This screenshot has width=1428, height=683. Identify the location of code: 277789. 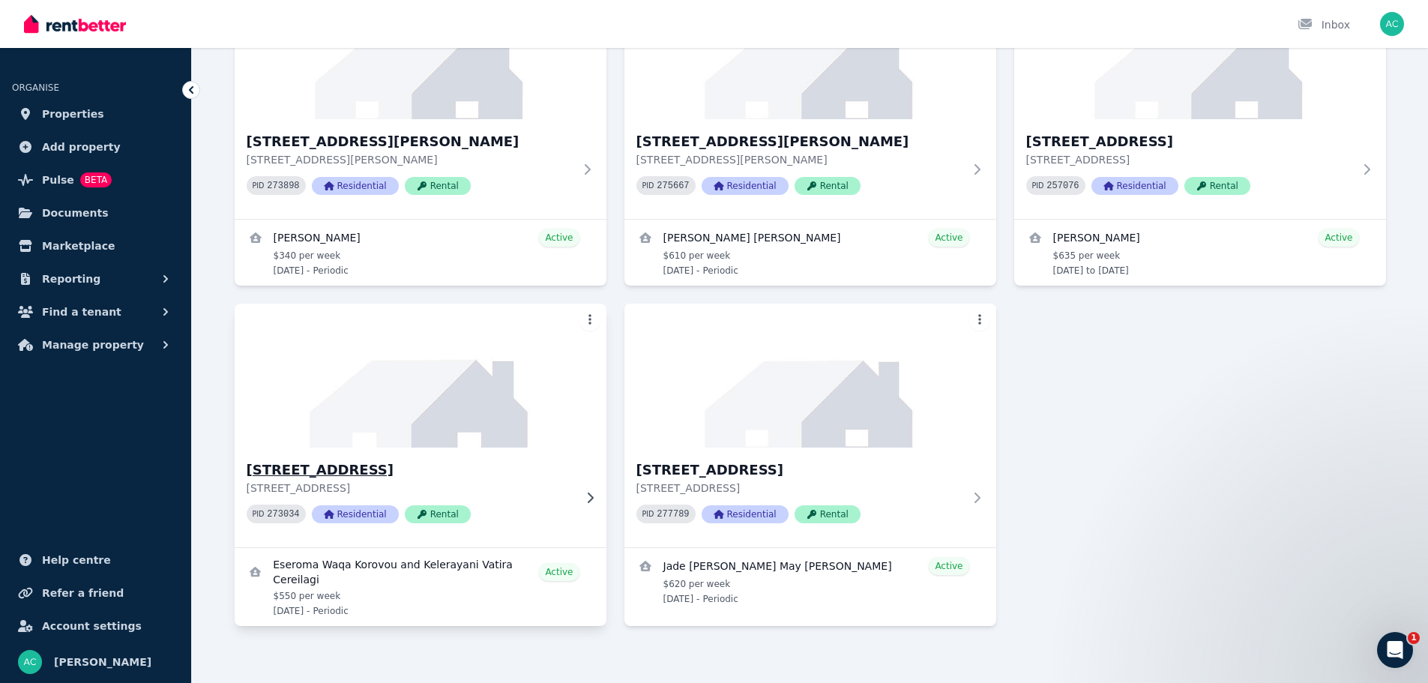
(672, 514).